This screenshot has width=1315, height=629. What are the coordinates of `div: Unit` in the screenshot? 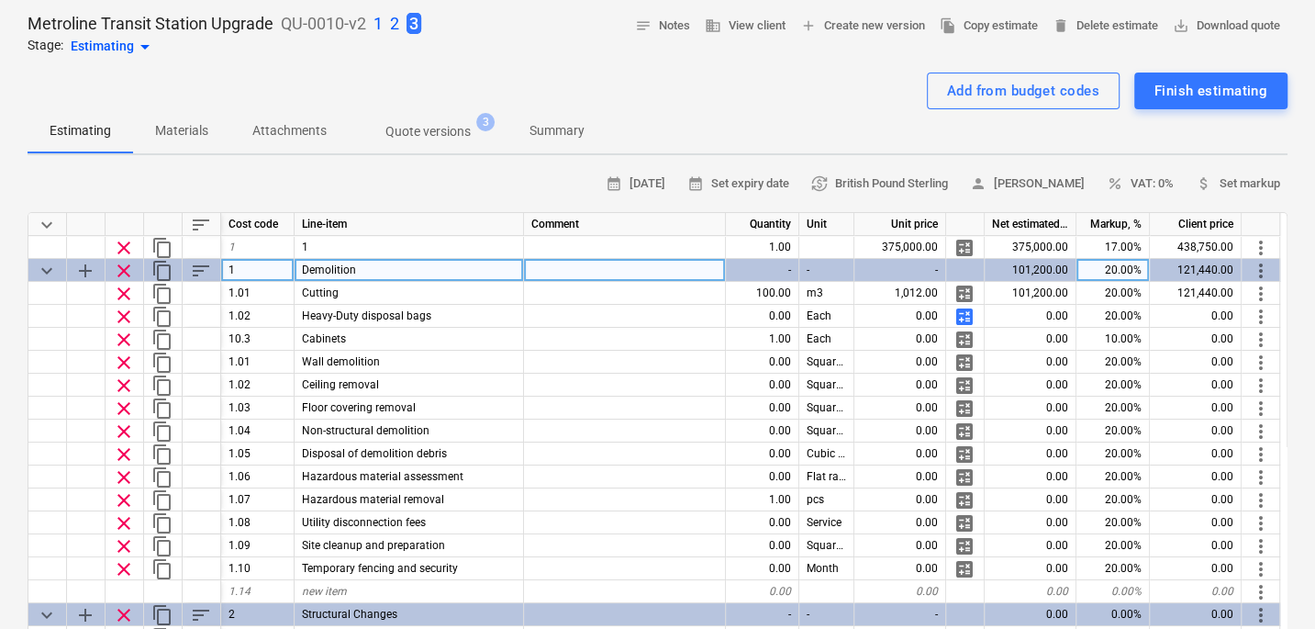 It's located at (827, 224).